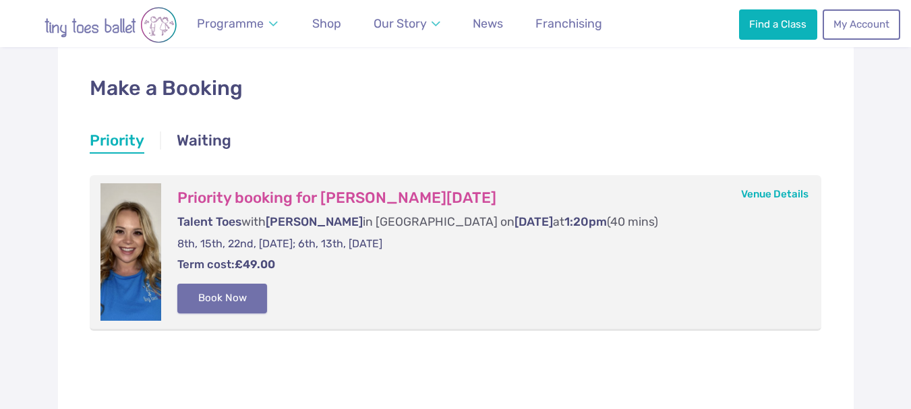 The width and height of the screenshot is (911, 409). What do you see at coordinates (407, 24) in the screenshot?
I see `a: Our Story` at bounding box center [407, 24].